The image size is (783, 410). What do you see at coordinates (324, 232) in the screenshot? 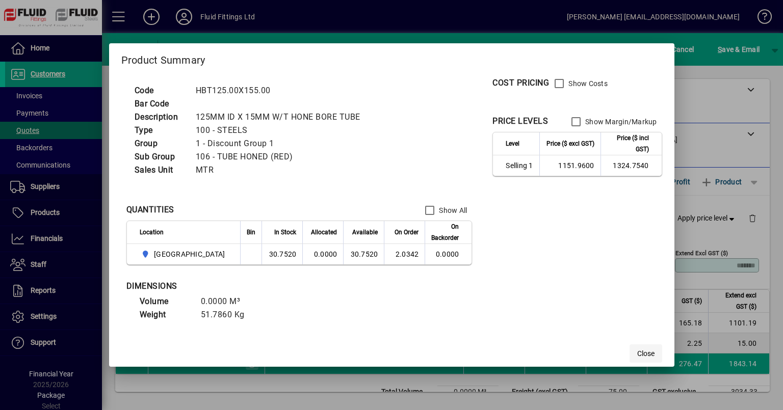
I see `span: Allocated` at bounding box center [324, 232].